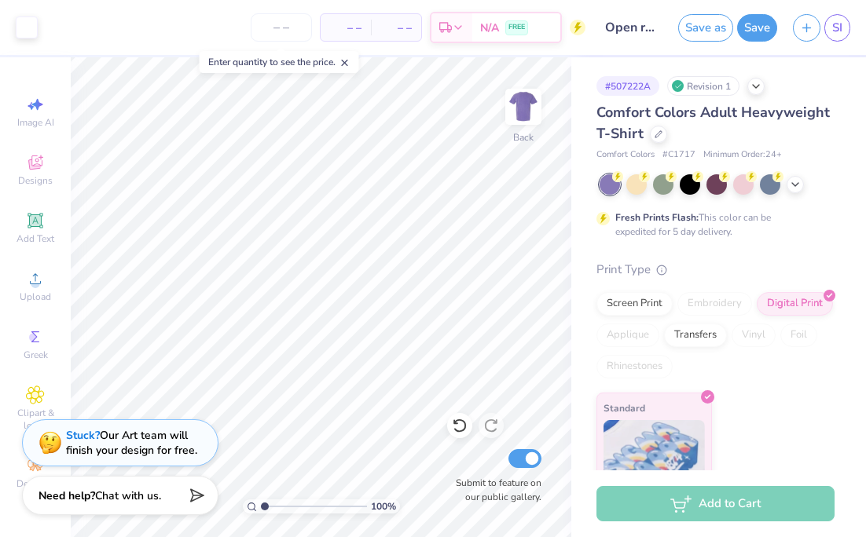 The height and width of the screenshot is (537, 866). What do you see at coordinates (35, 181) in the screenshot?
I see `span: Designs` at bounding box center [35, 181].